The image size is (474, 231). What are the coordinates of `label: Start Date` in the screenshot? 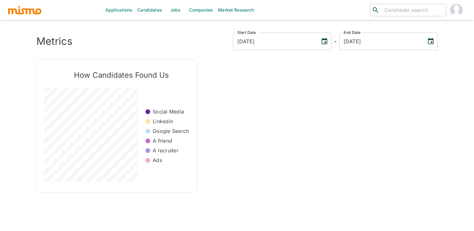 It's located at (247, 32).